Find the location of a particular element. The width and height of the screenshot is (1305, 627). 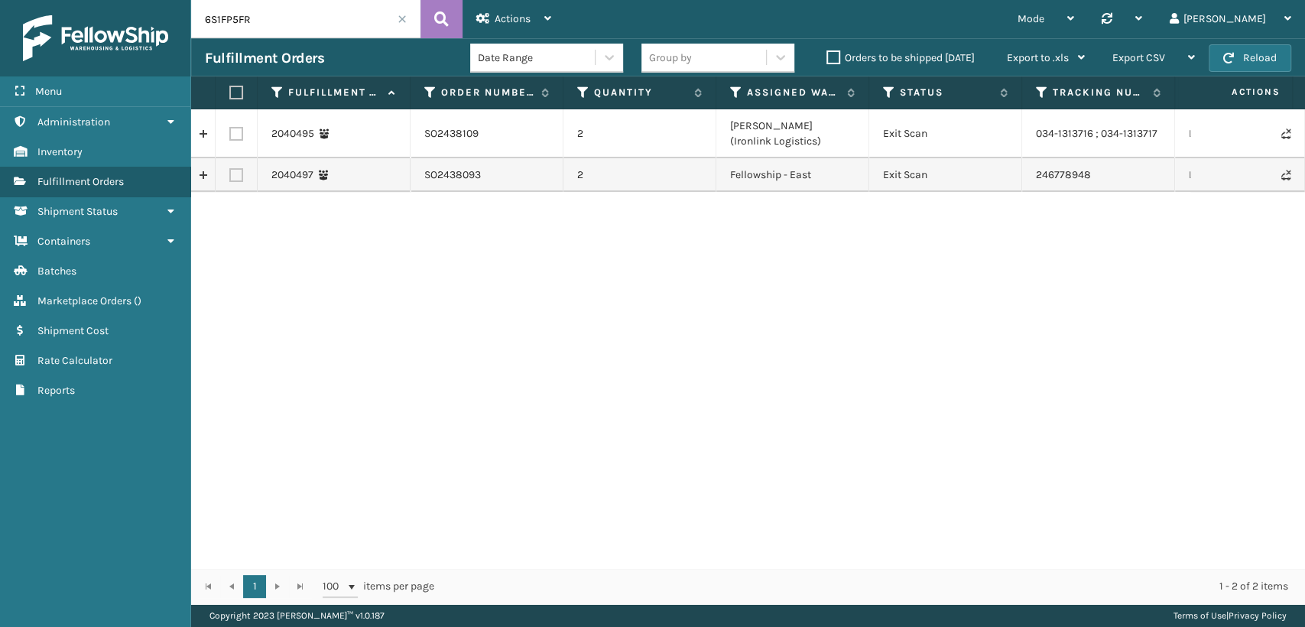

span: Rate Calculator is located at coordinates (75, 360).